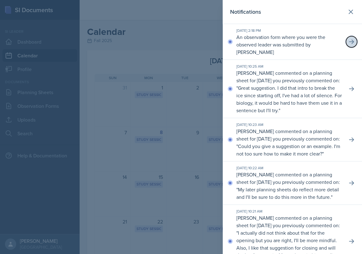  I want to click on p: Could you give a suggestion or an example. I'm not too sure how to make it more clear?, so click(288, 150).